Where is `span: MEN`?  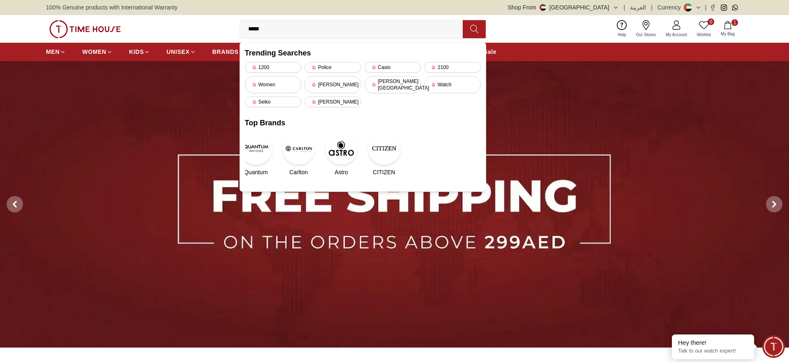 span: MEN is located at coordinates (53, 52).